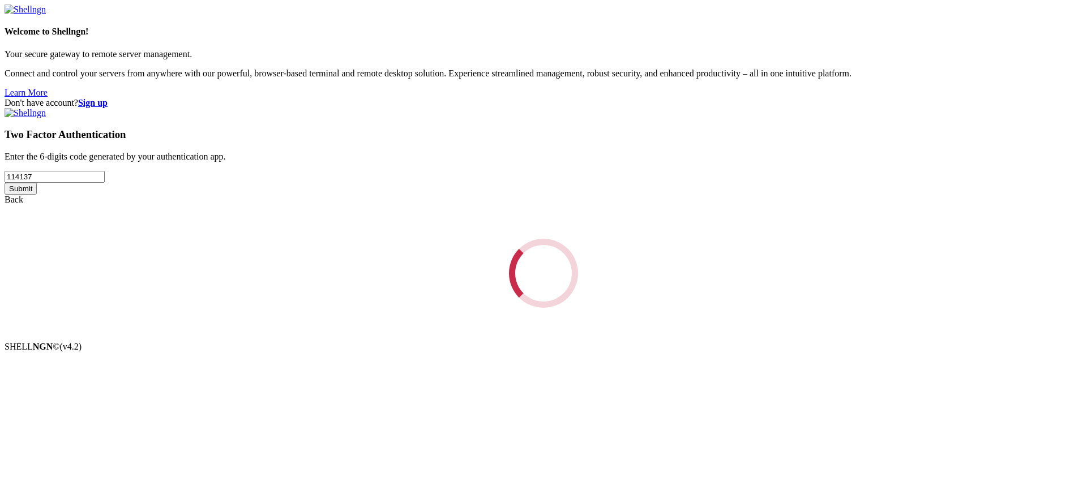 The image size is (1087, 495). What do you see at coordinates (543, 103) in the screenshot?
I see `div: Don't have account?` at bounding box center [543, 103].